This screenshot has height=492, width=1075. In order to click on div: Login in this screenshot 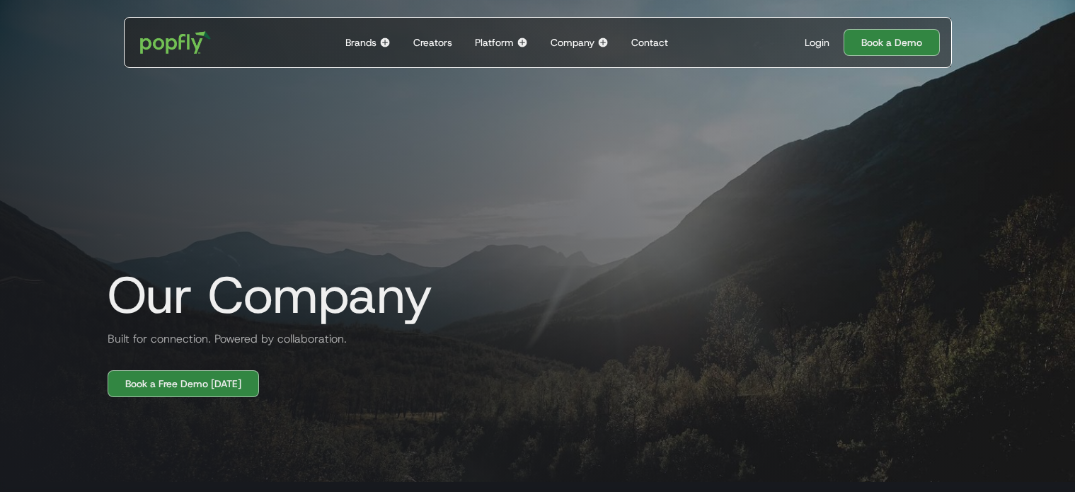, I will do `click(817, 42)`.